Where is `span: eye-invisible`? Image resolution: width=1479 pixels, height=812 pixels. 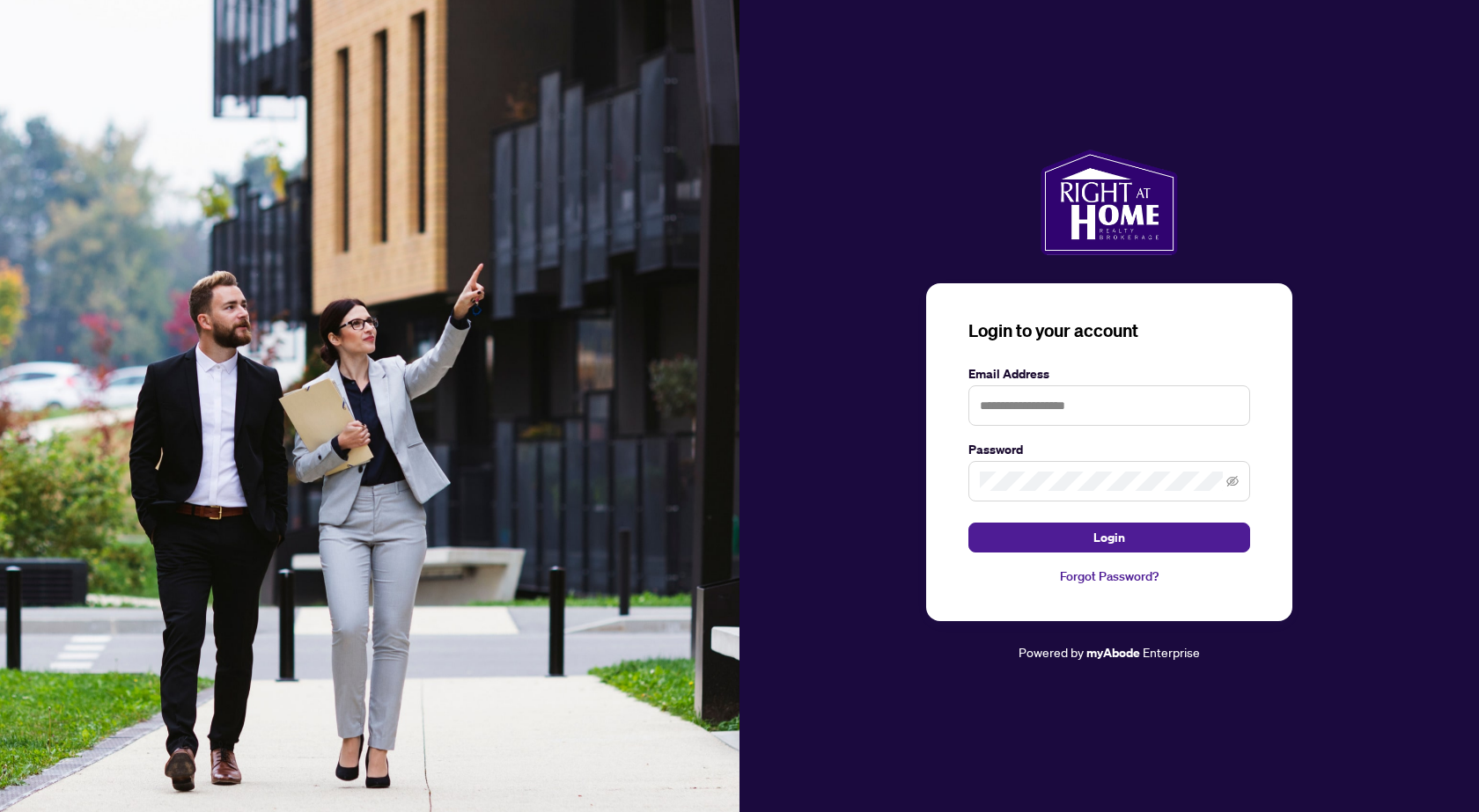 span: eye-invisible is located at coordinates (1233, 482).